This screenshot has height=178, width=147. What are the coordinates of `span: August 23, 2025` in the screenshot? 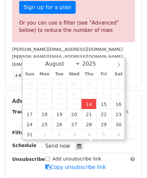 It's located at (119, 114).